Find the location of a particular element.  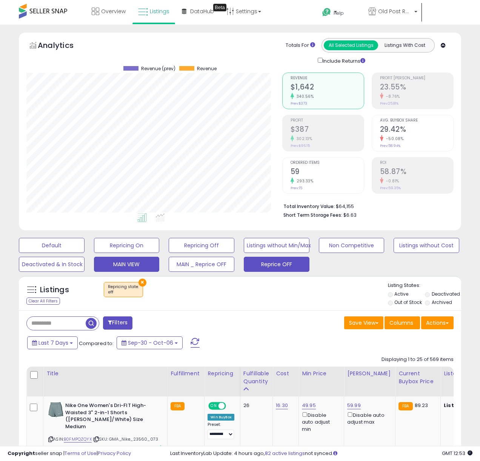

div: Disable auto adjust max is located at coordinates (368, 418).